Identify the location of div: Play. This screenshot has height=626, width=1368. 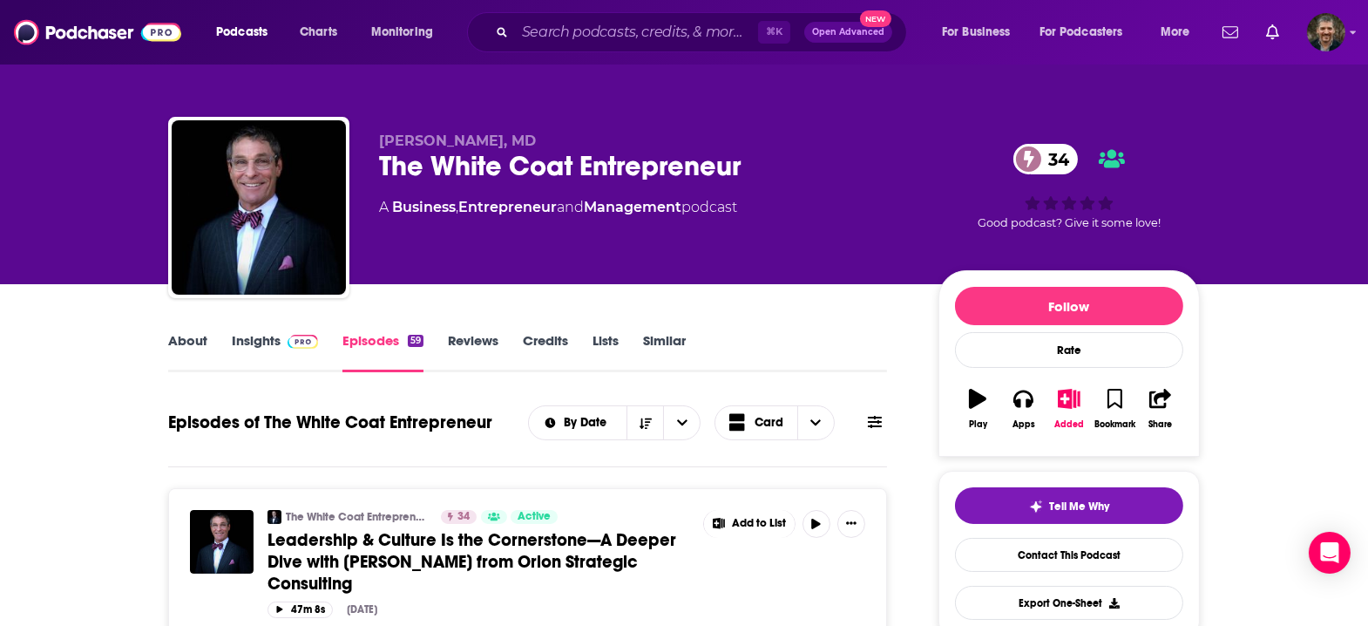
(978, 424).